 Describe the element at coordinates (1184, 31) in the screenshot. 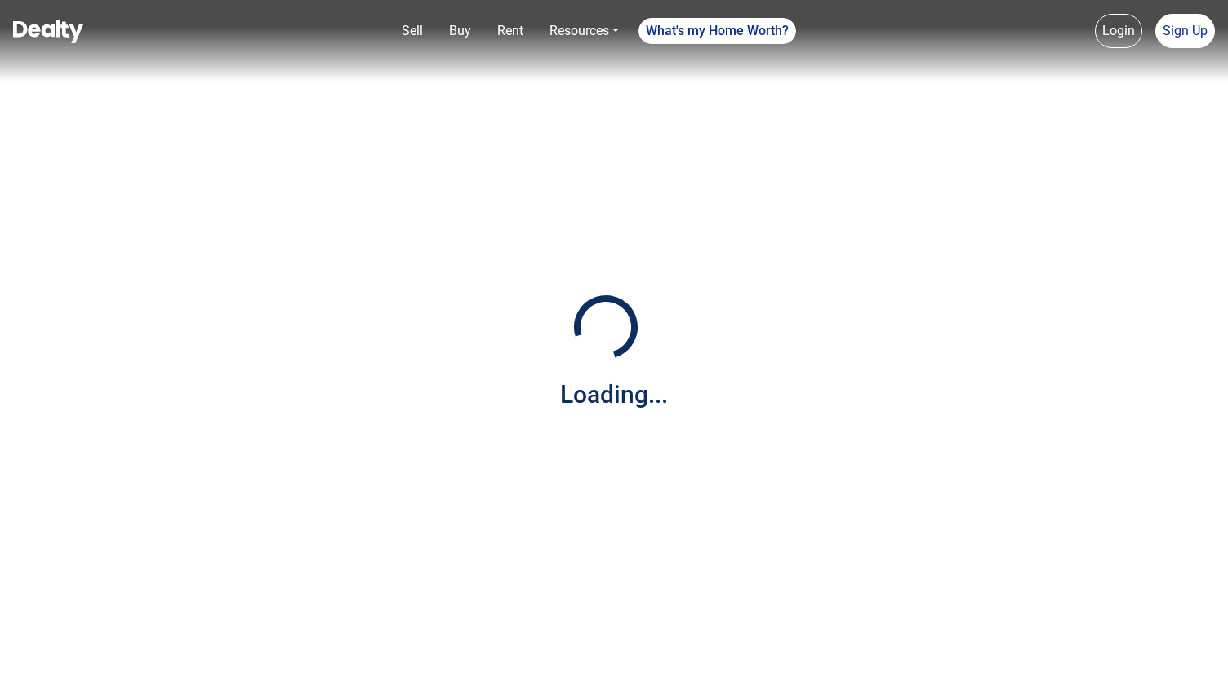

I see `a: Sign Up` at that location.